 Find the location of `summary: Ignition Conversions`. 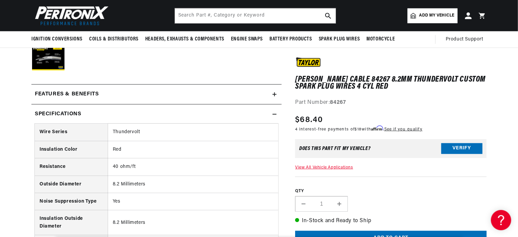

summary: Ignition Conversions is located at coordinates (58, 39).